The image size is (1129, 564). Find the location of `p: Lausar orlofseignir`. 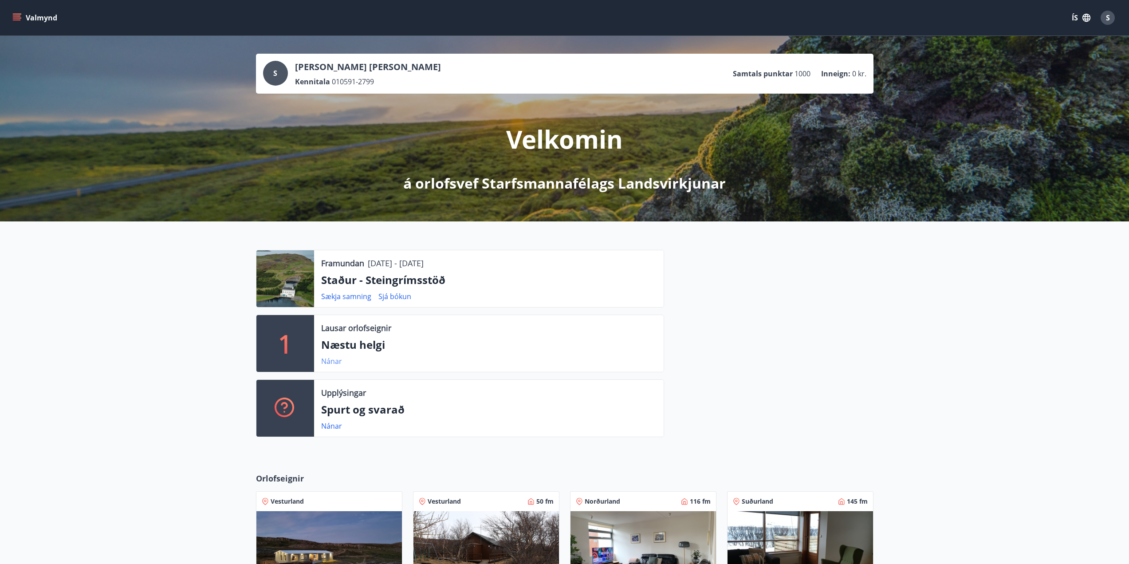

p: Lausar orlofseignir is located at coordinates (356, 328).